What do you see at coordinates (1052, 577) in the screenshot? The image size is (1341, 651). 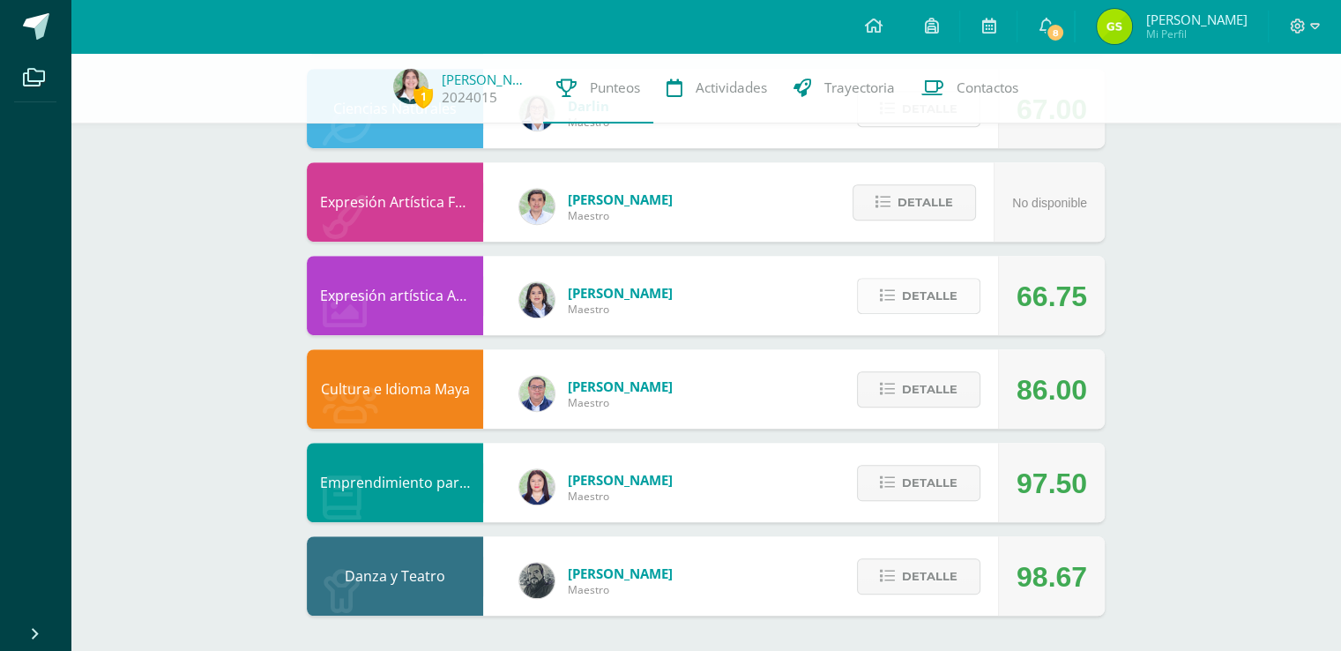 I see `div: 98.67` at bounding box center [1052, 577].